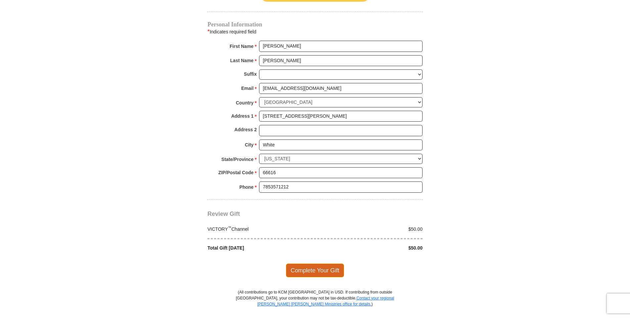 This screenshot has width=630, height=318. Describe the element at coordinates (237, 159) in the screenshot. I see `strong: State/Province` at that location.